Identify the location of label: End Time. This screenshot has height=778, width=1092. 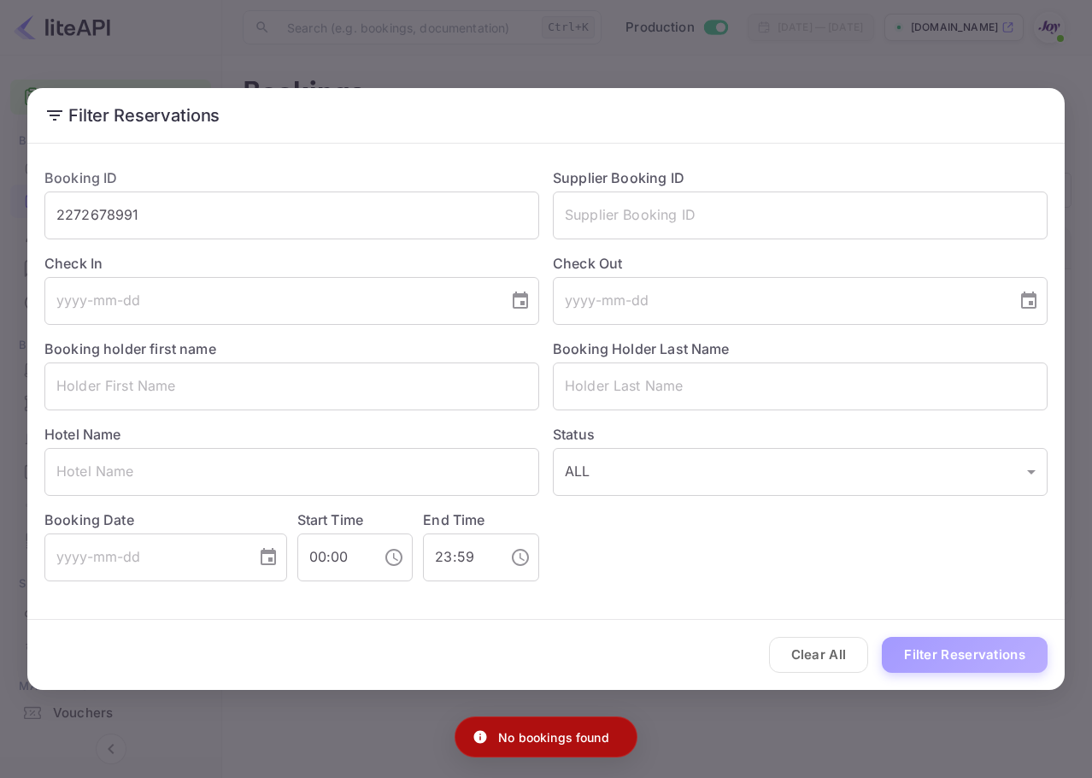
(454, 520).